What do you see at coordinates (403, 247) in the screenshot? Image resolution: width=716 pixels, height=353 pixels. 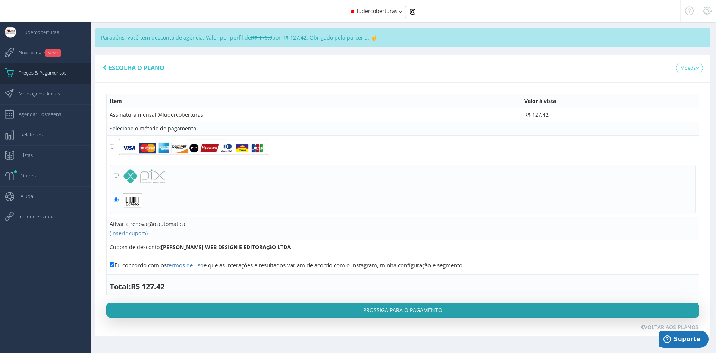 I see `td: Cupom de desconto:` at bounding box center [403, 247].